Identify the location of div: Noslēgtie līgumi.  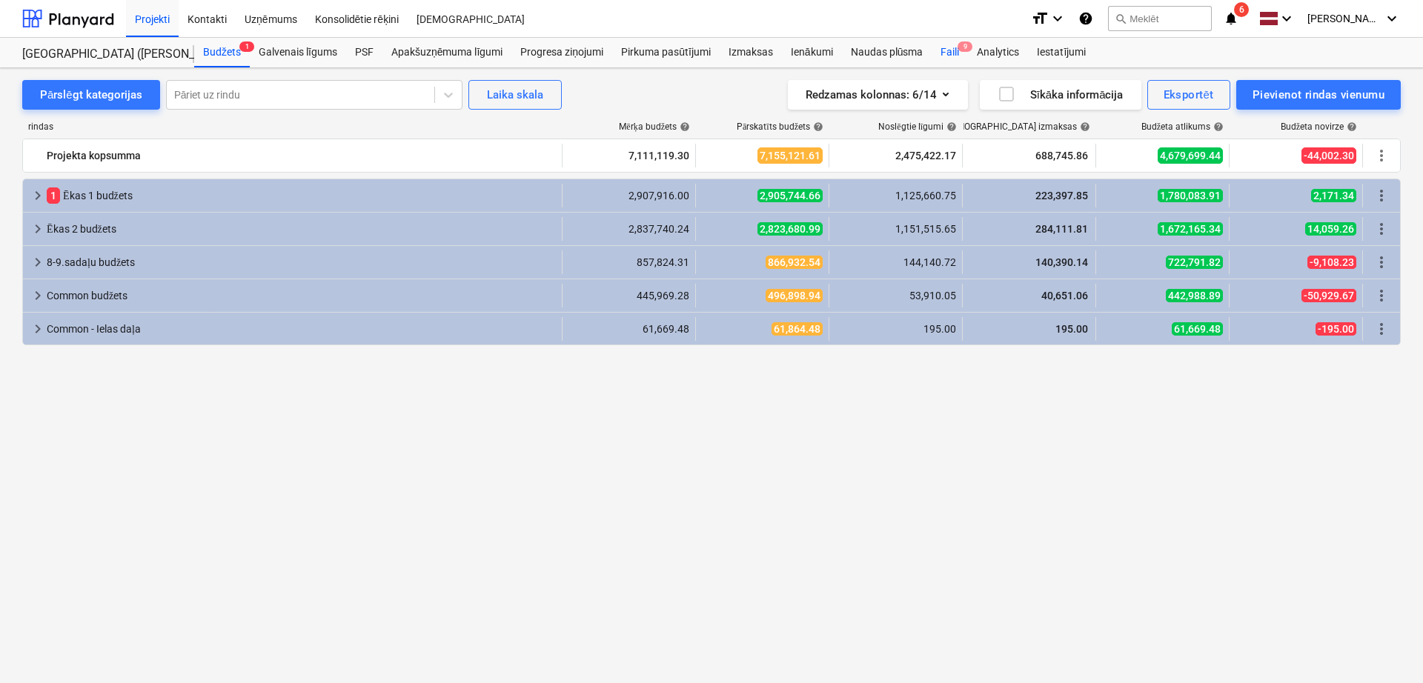
(917, 127).